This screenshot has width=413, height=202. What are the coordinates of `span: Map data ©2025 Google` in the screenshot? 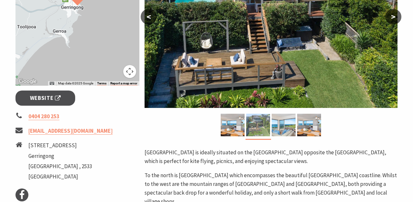 It's located at (75, 83).